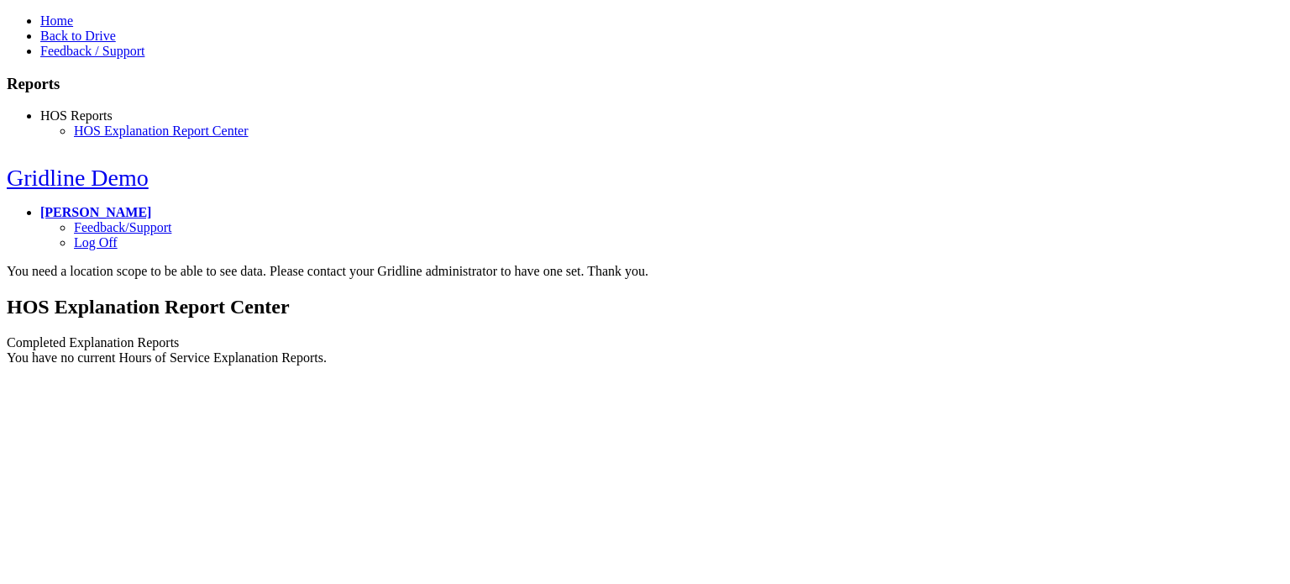 Image resolution: width=1290 pixels, height=584 pixels. What do you see at coordinates (645, 271) in the screenshot?
I see `div: You need a location scope to be able to see data. Please contact your Gridline administrator to h...` at bounding box center [645, 271].